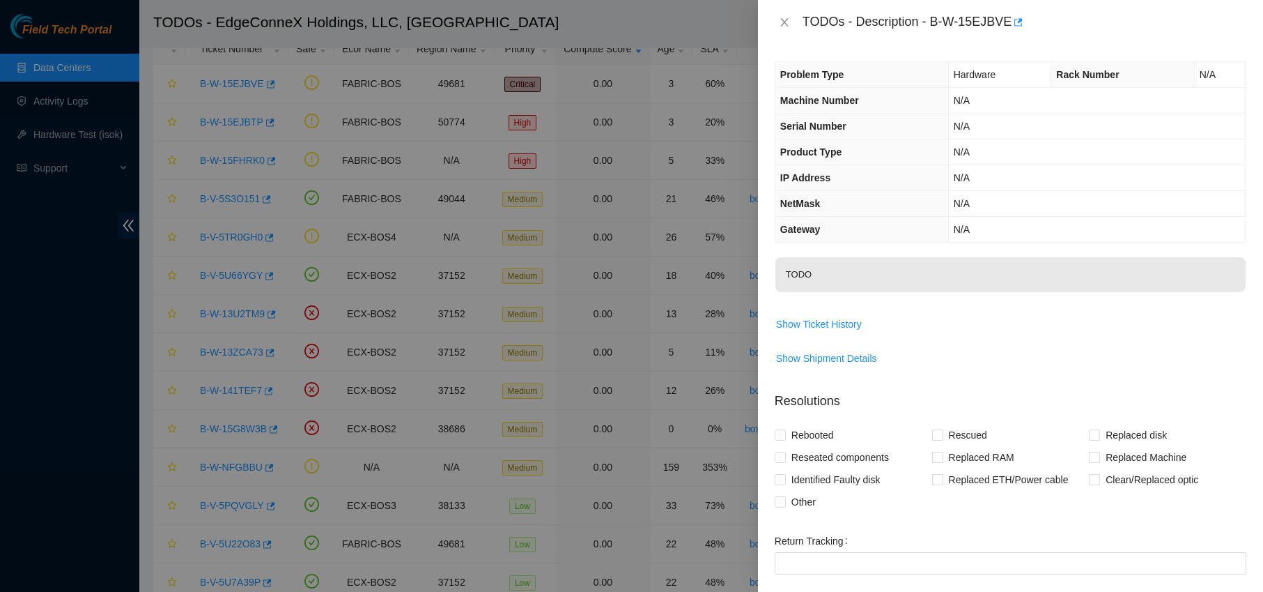  Describe the element at coordinates (840, 457) in the screenshot. I see `span: Reseated components` at that location.